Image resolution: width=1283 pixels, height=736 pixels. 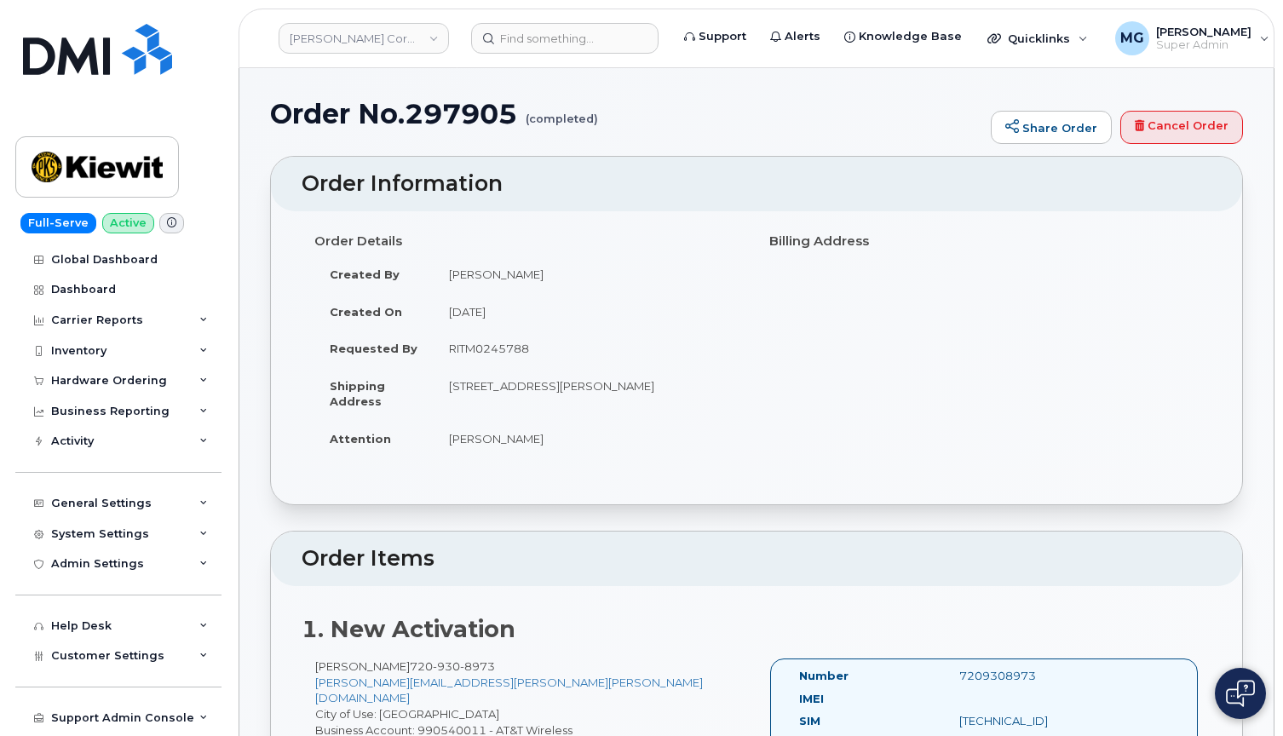 I want to click on h2: Order Information, so click(x=757, y=184).